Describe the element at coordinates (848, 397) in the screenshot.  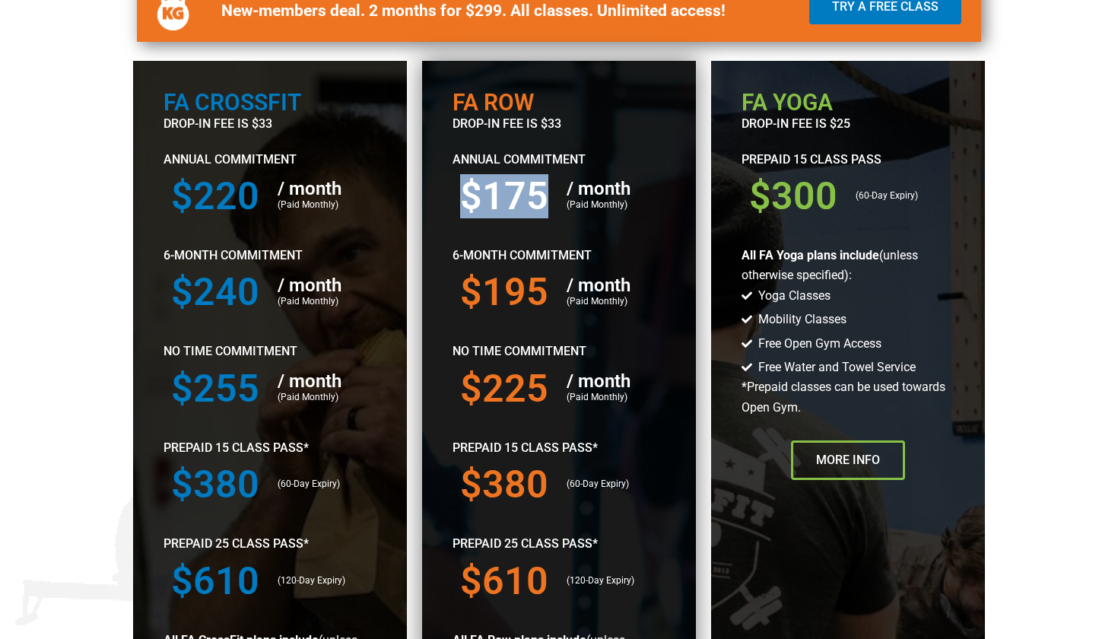
I see `p: *Prepaid classes can be used towards Open Gym.` at that location.